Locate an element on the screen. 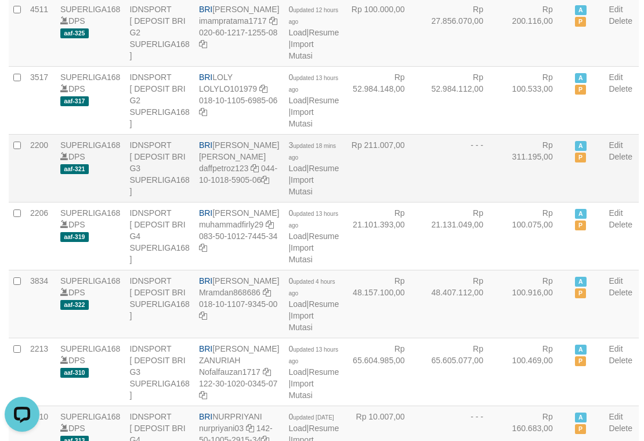 The width and height of the screenshot is (644, 441). td: Rp 48.407.112,00 is located at coordinates (461, 303).